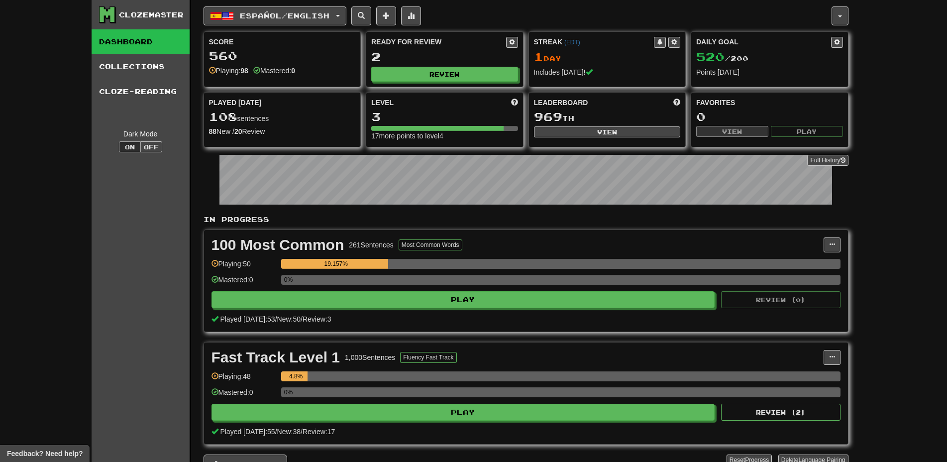 Image resolution: width=947 pixels, height=462 pixels. Describe the element at coordinates (244, 71) in the screenshot. I see `strong: 98` at that location.